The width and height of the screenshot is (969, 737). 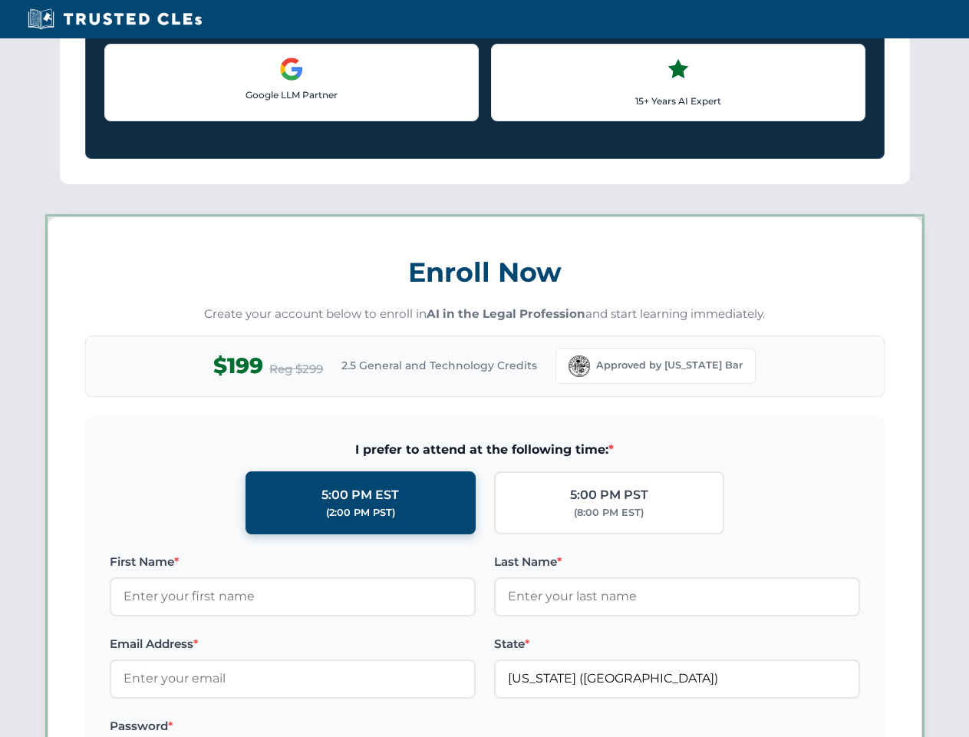 What do you see at coordinates (439, 365) in the screenshot?
I see `span: 2.5 General and Technology Credits` at bounding box center [439, 365].